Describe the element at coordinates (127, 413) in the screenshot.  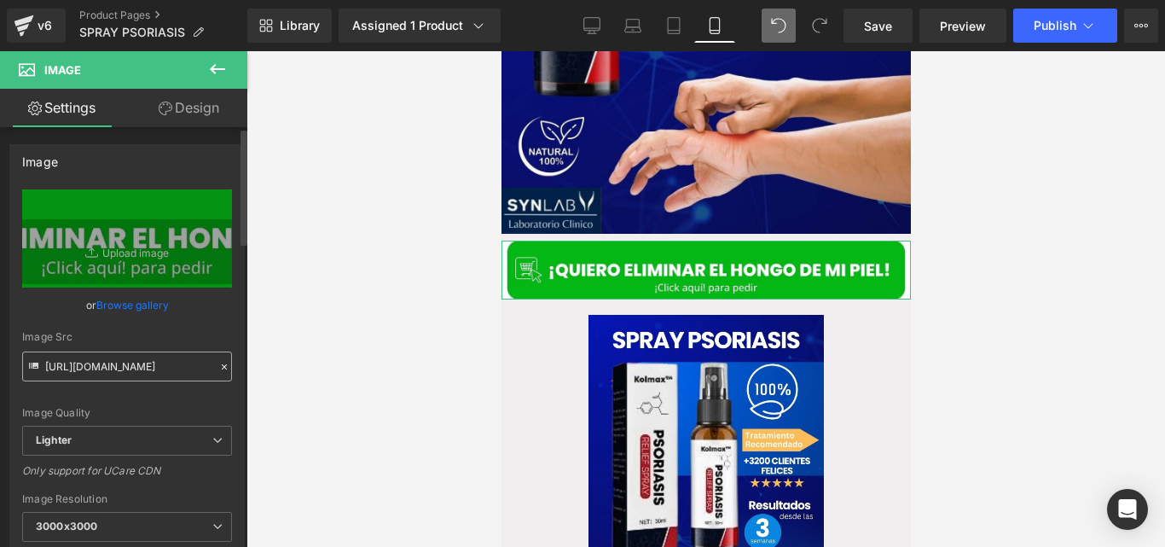
I see `div: Image Quality` at that location.